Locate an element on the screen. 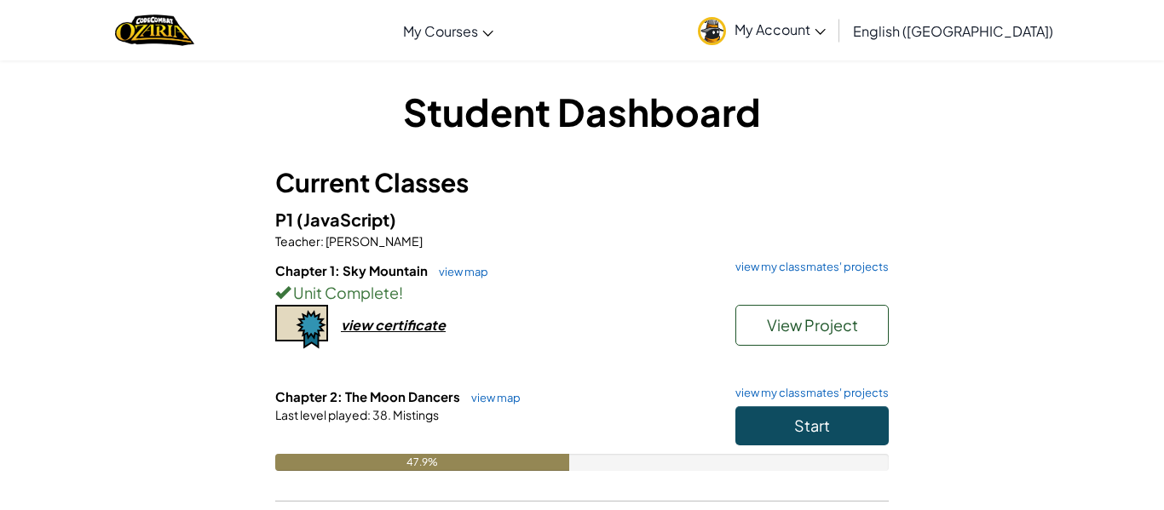  span: Chapter 1: Sky Mountain is located at coordinates (353, 270).